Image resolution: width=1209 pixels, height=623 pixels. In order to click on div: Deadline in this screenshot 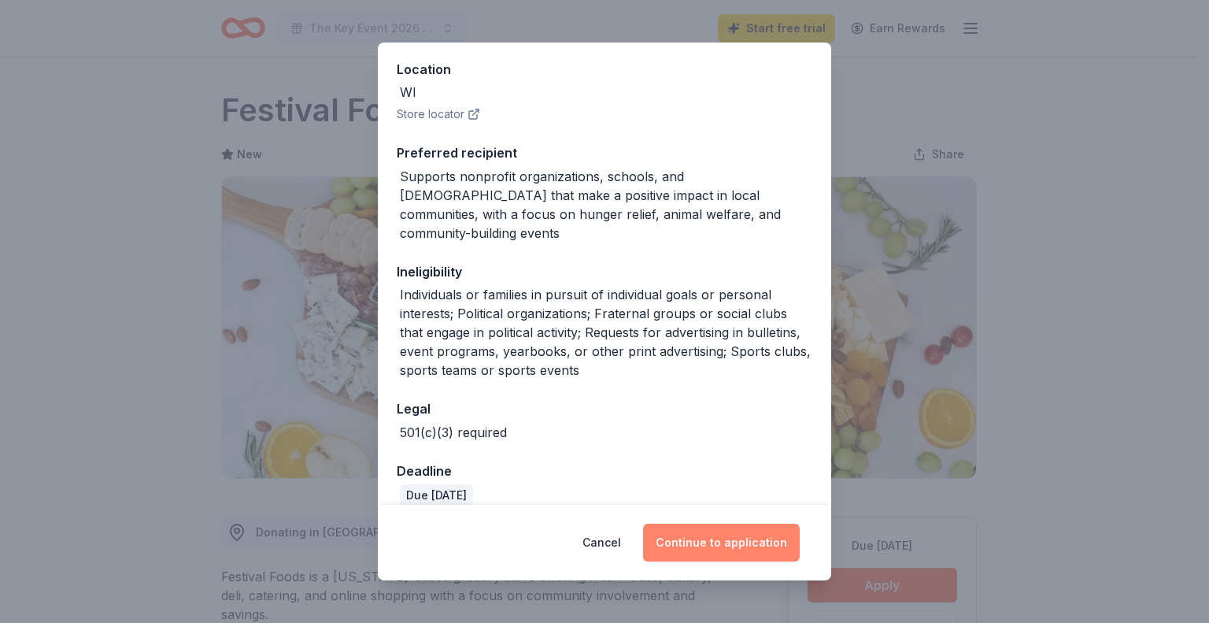, I will do `click(604, 471)`.